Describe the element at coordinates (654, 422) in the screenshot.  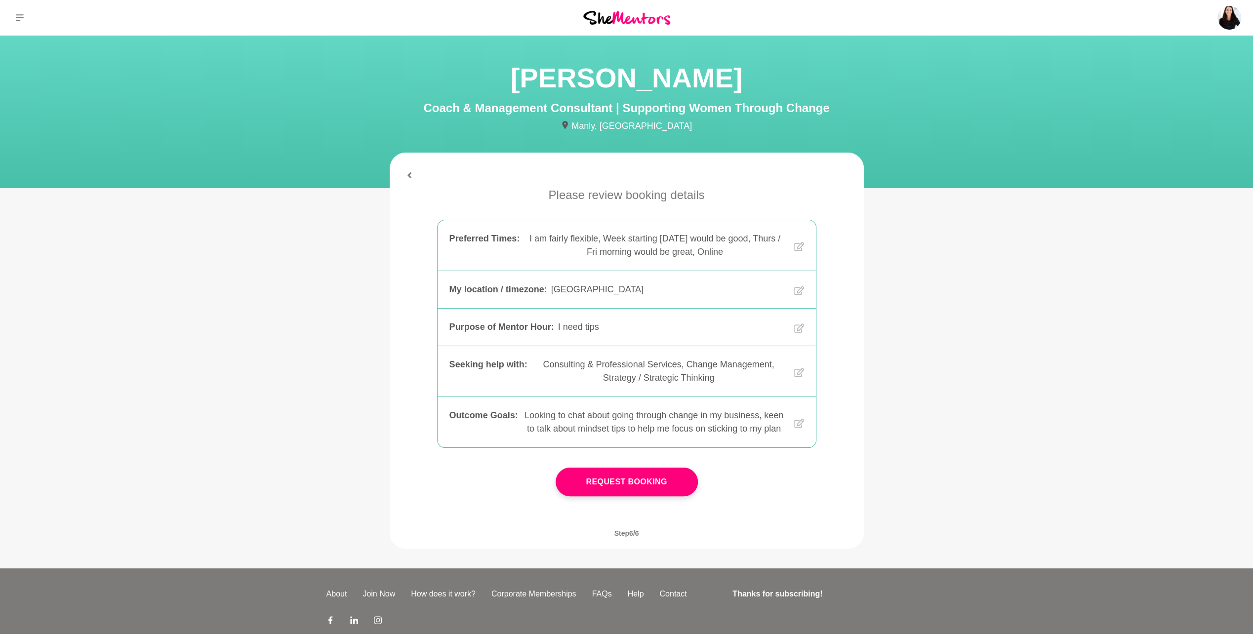
I see `div: Looking to chat about going through change in my business, keen to talk about mindset tips to hel...` at that location.